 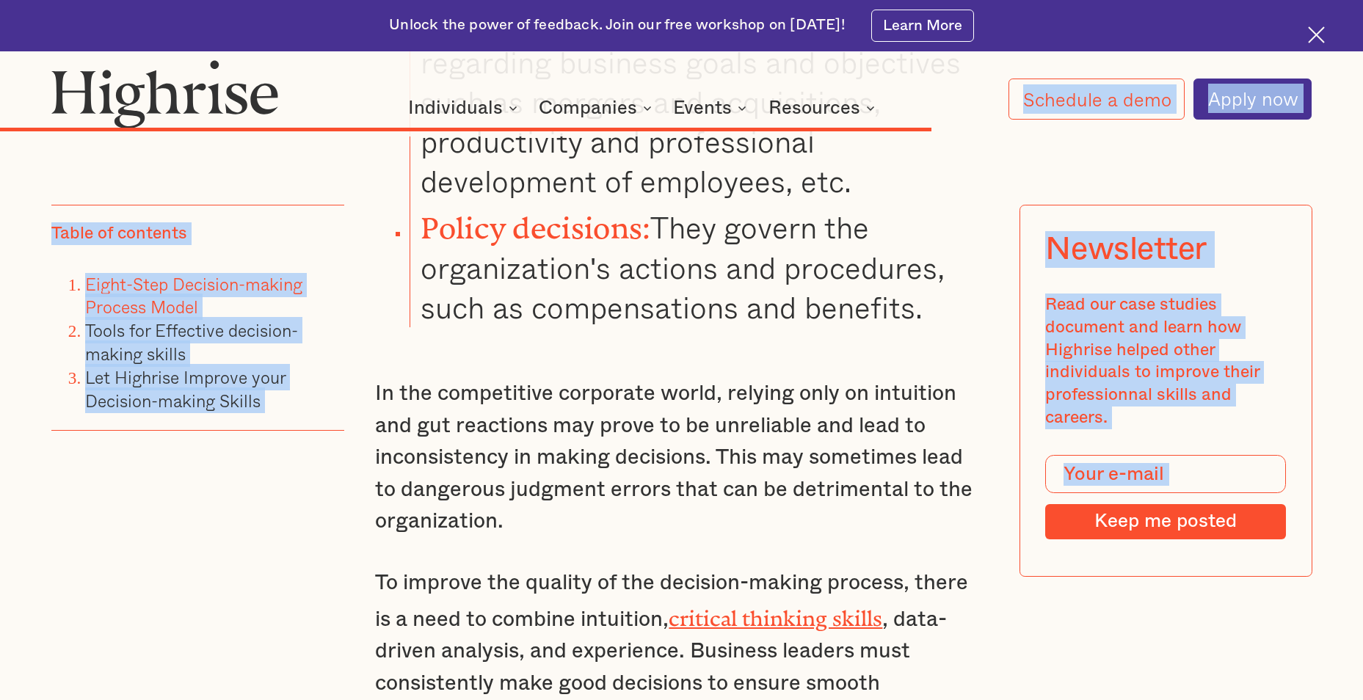 What do you see at coordinates (699, 264) in the screenshot?
I see `li: They govern the organization's actions and procedures, such as compensations and benefits.` at bounding box center [699, 264].